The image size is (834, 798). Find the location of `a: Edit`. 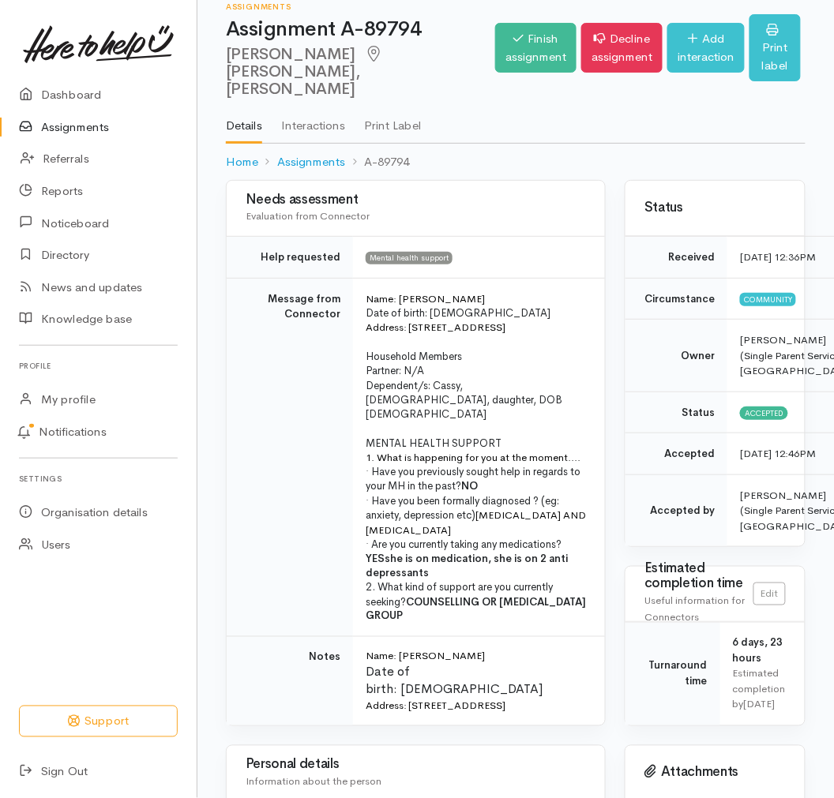

a: Edit is located at coordinates (769, 594).